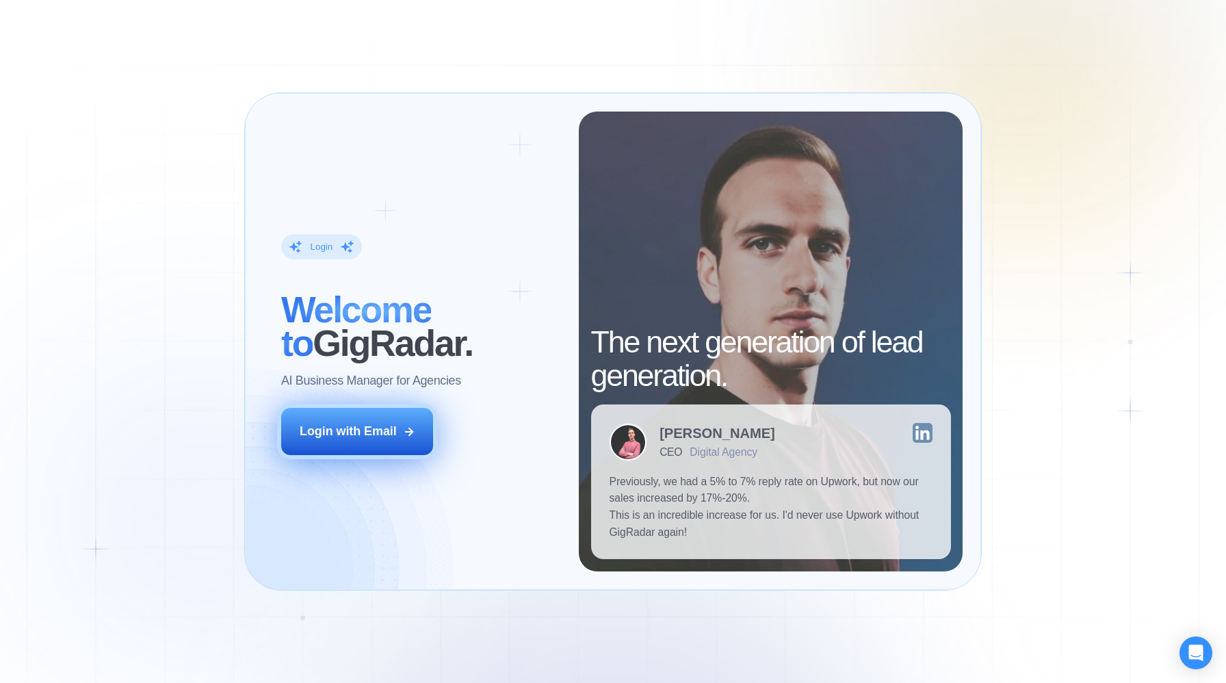 This screenshot has width=1226, height=683. What do you see at coordinates (671, 452) in the screenshot?
I see `div: CEO` at bounding box center [671, 452].